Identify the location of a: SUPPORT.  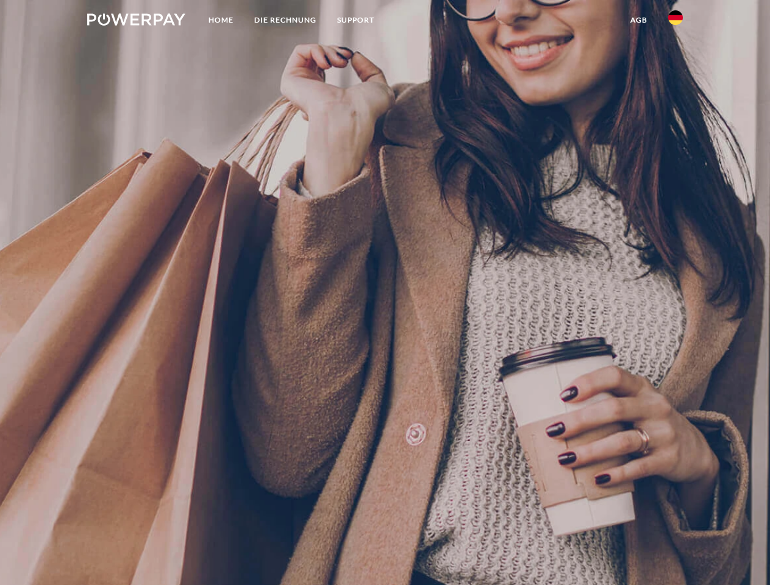
(355, 20).